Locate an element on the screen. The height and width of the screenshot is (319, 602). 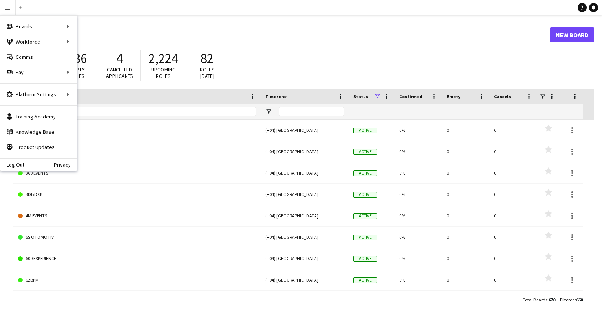
div: Workforce is located at coordinates (39, 42).